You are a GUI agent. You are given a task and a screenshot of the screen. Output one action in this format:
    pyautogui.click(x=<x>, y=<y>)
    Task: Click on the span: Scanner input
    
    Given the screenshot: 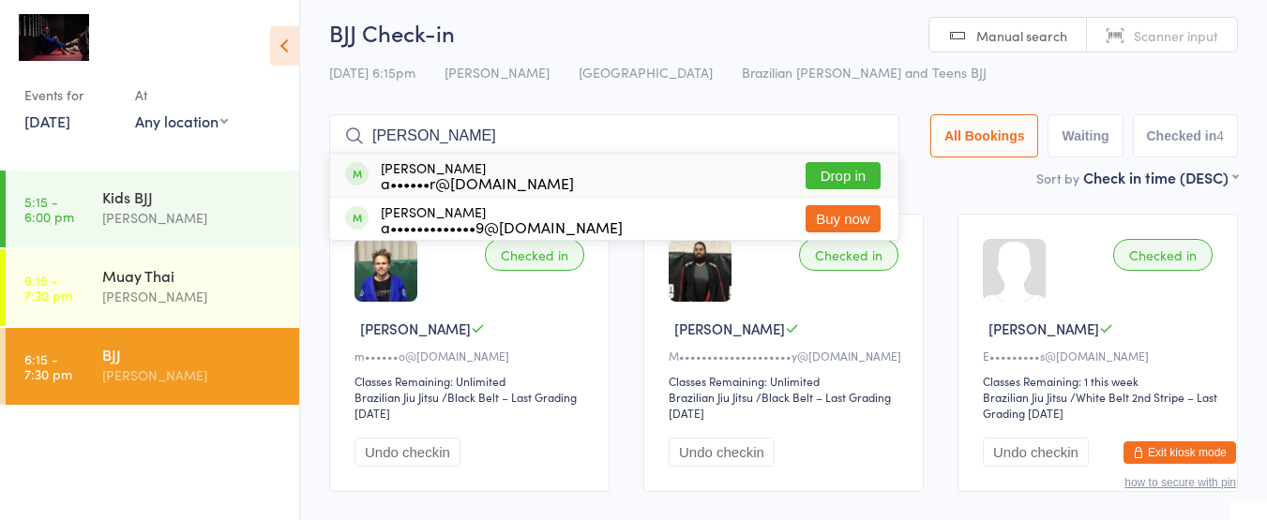 What is the action you would take?
    pyautogui.click(x=1176, y=36)
    